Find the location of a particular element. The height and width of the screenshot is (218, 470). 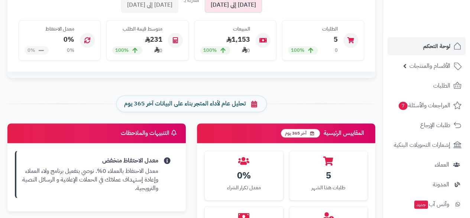

span: 0% is located at coordinates (31, 50).